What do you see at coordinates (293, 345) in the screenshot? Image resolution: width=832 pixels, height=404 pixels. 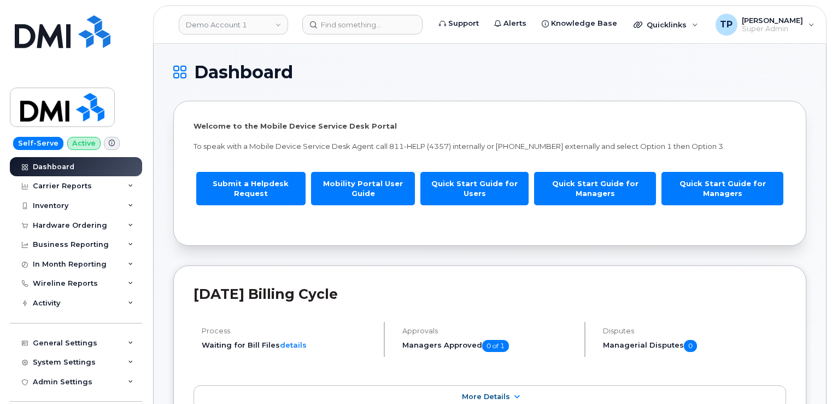 I see `a: details` at bounding box center [293, 345].